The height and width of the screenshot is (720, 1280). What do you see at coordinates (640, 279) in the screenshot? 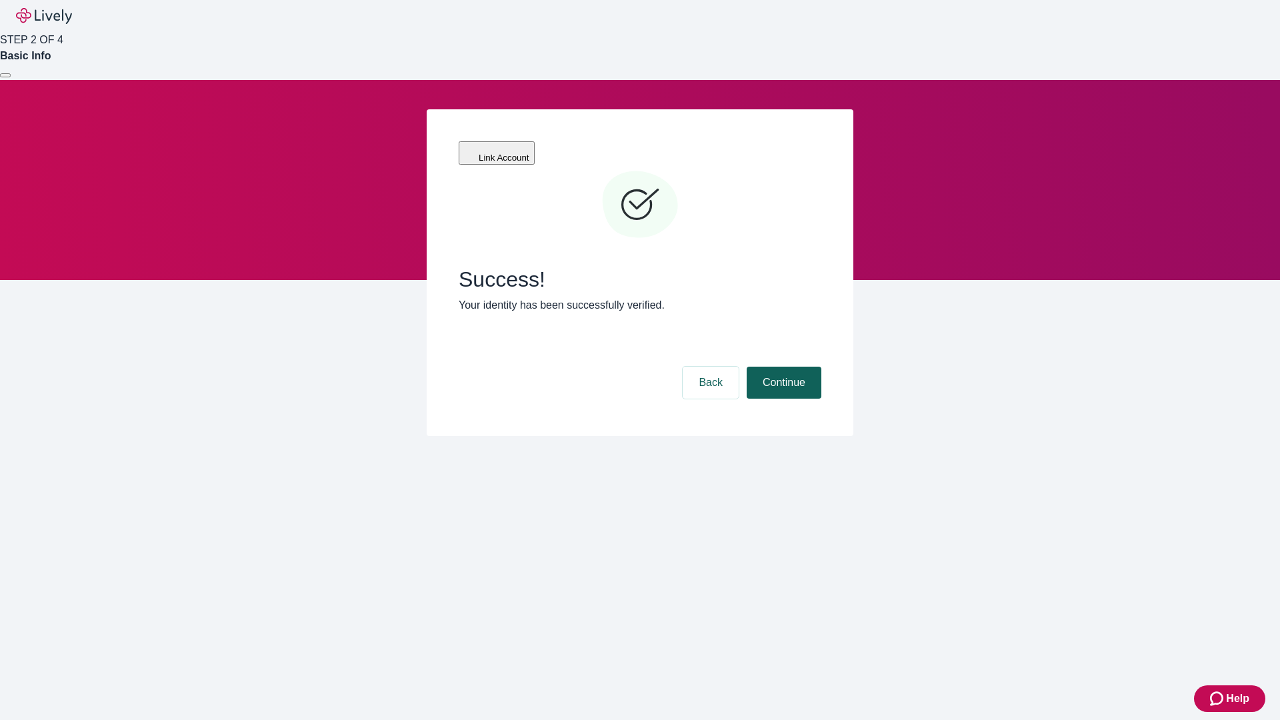
I see `span: Success!` at bounding box center [640, 279].